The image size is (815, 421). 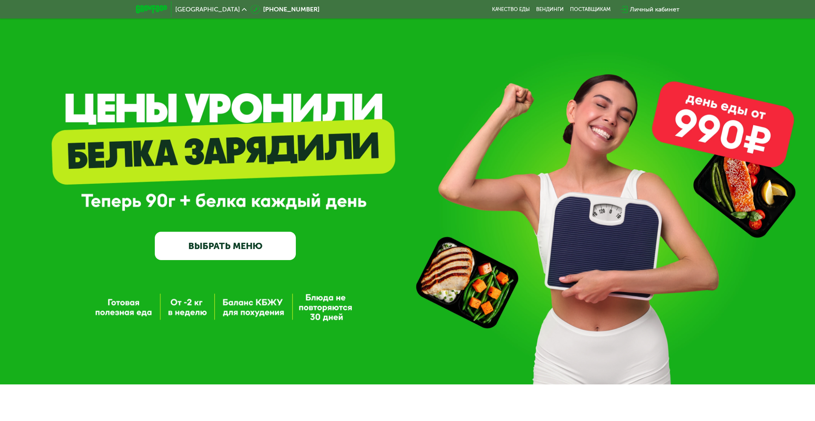 What do you see at coordinates (511, 9) in the screenshot?
I see `a: Качество еды` at bounding box center [511, 9].